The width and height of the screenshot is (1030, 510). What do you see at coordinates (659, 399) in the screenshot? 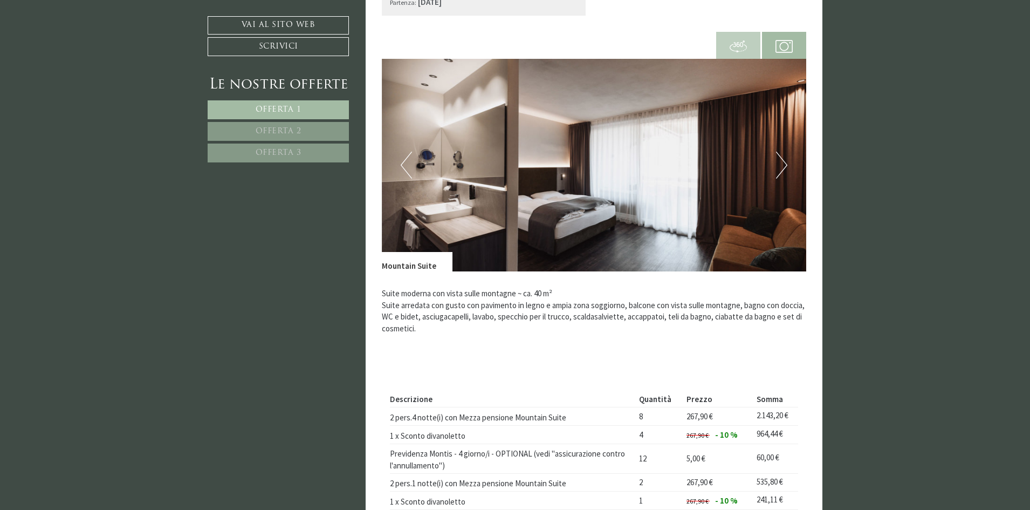
I see `th: Quantità` at bounding box center [659, 399].